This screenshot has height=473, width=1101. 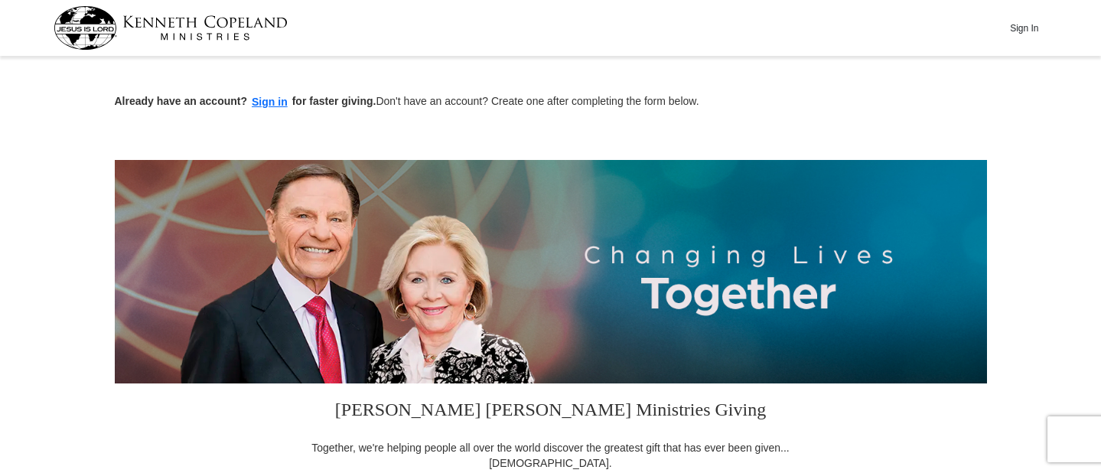 What do you see at coordinates (269, 102) in the screenshot?
I see `button: Sign in` at bounding box center [269, 102].